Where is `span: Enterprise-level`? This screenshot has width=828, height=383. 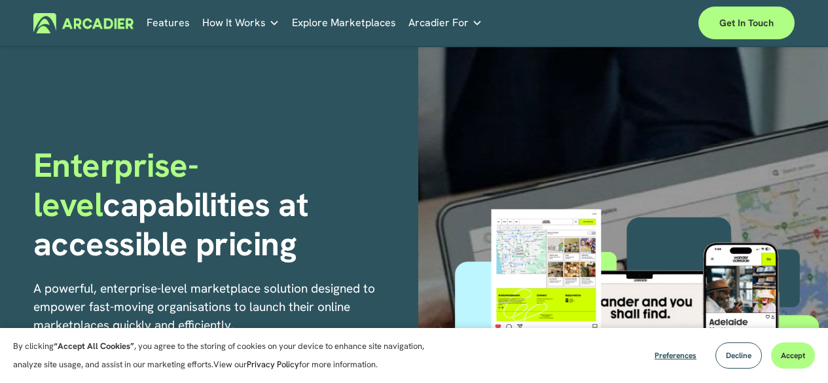 span: Enterprise-level is located at coordinates (116, 185).